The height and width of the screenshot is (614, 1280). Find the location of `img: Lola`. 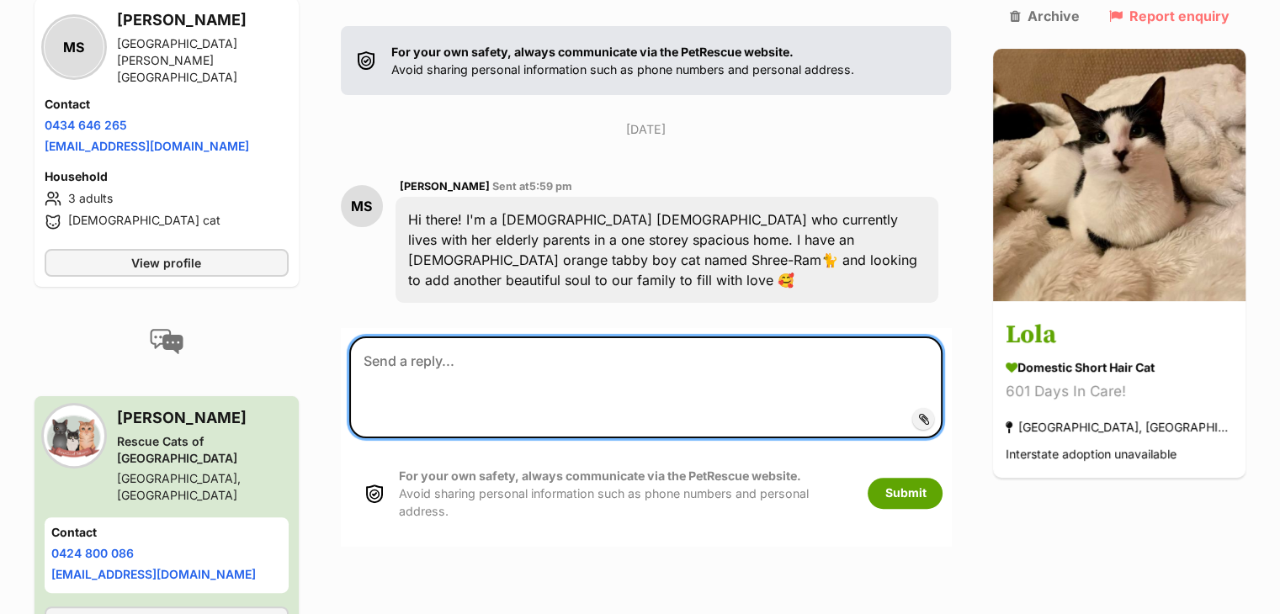

img: Lola is located at coordinates (1119, 175).